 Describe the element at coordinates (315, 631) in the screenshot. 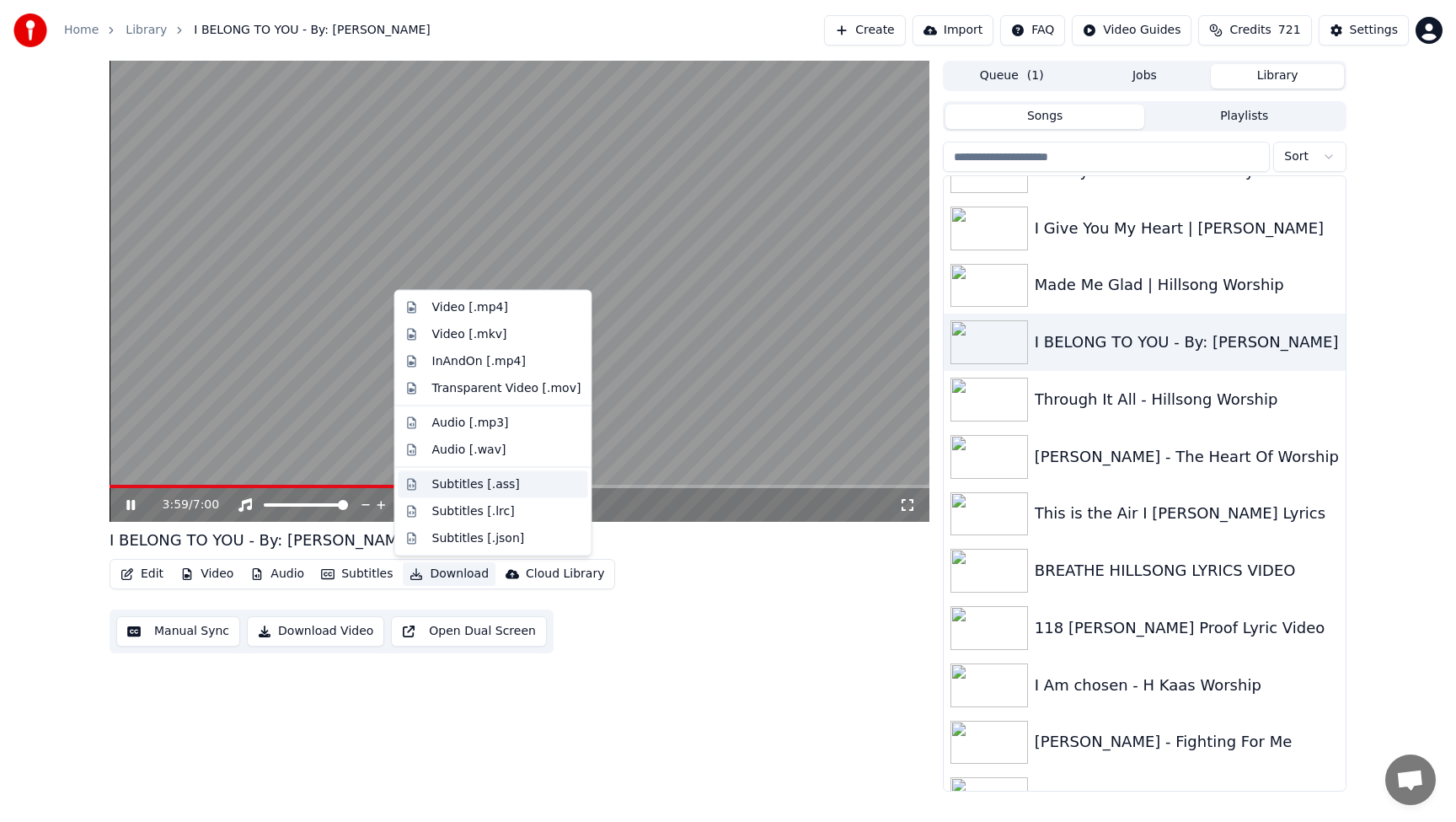

I see `button: Download Video` at that location.